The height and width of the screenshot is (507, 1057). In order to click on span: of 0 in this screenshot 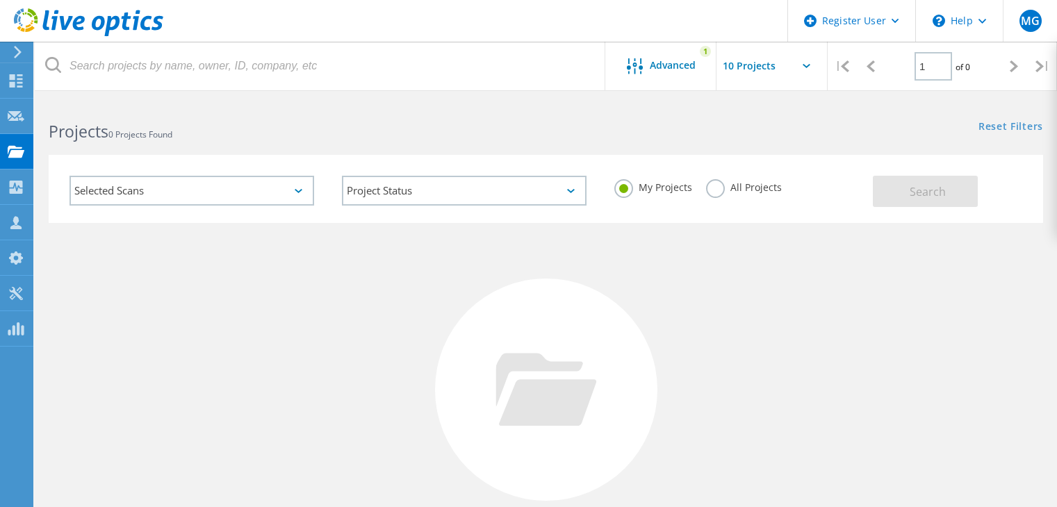, I will do `click(962, 67)`.